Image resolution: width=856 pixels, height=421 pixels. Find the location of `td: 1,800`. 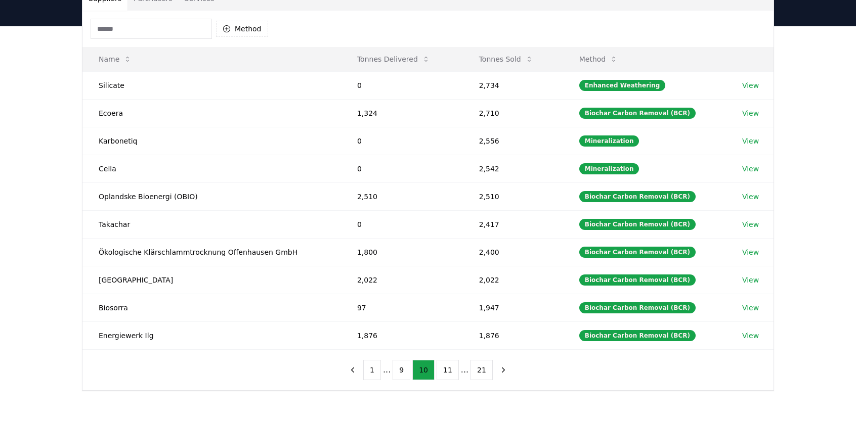

td: 1,800 is located at coordinates (402, 252).